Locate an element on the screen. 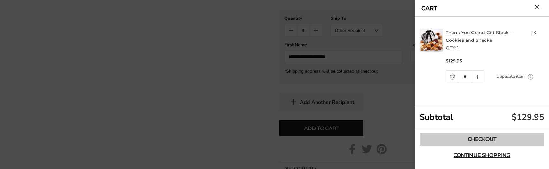  a: Duplicate item is located at coordinates (510, 77).